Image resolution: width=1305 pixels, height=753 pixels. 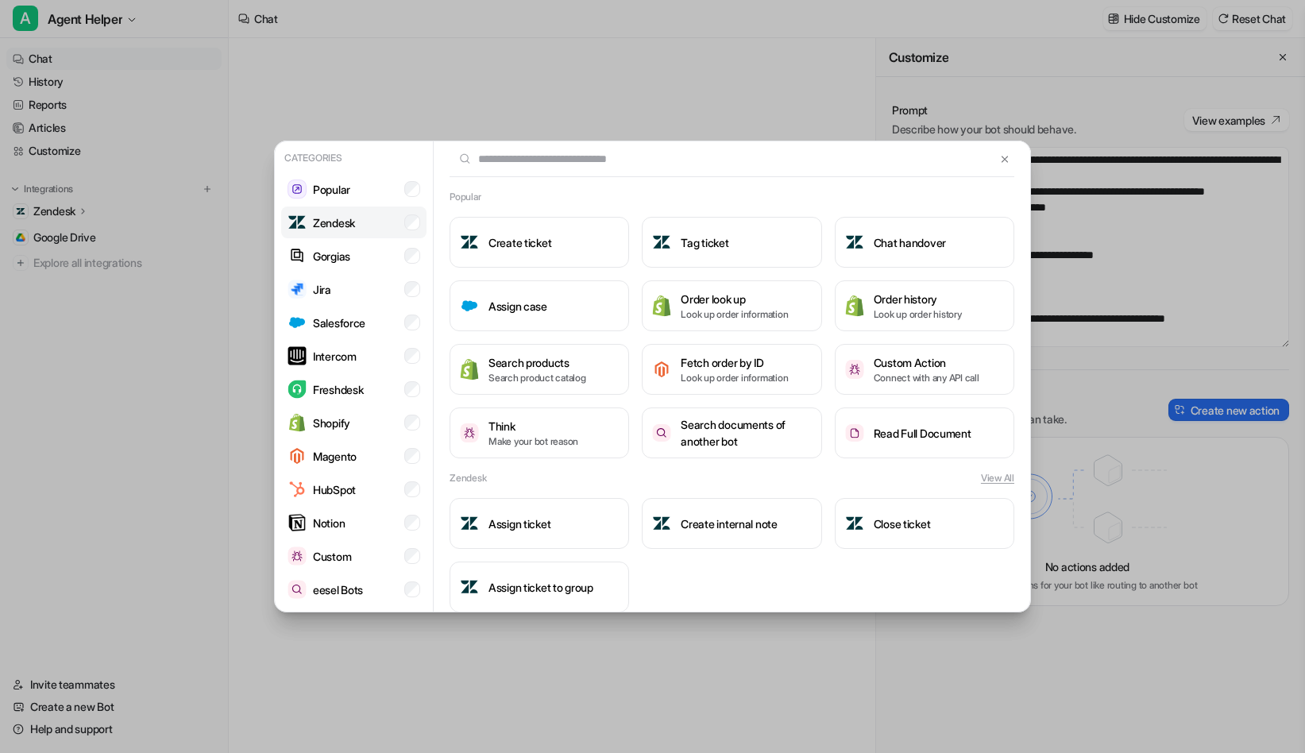 I want to click on button: Tag ticketTag ticket, so click(x=732, y=242).